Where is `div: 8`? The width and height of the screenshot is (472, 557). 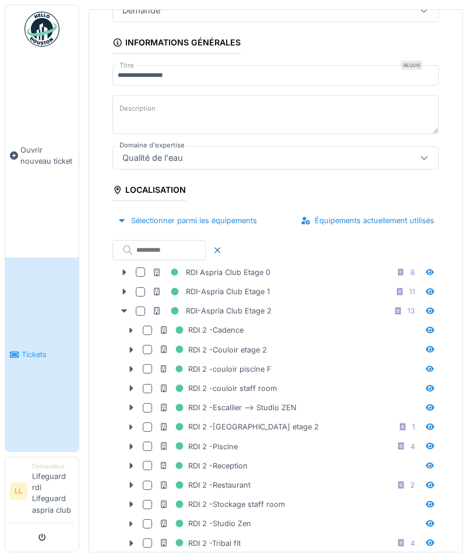 div: 8 is located at coordinates (412, 272).